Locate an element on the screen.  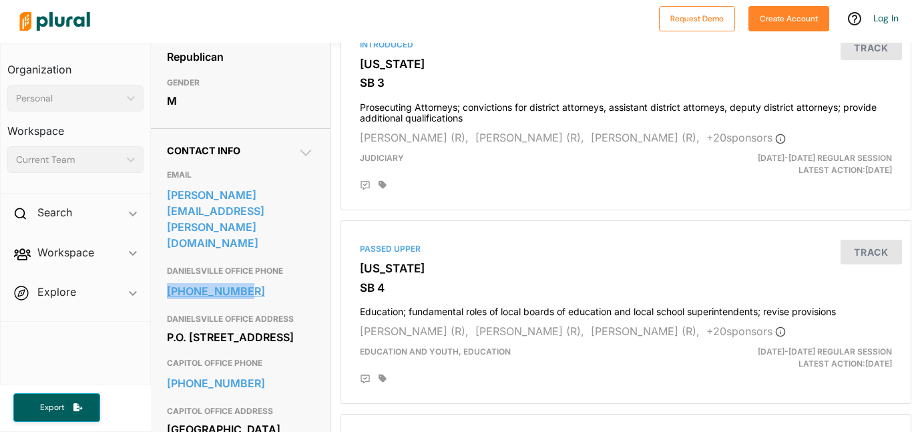
span: Export is located at coordinates (52, 407).